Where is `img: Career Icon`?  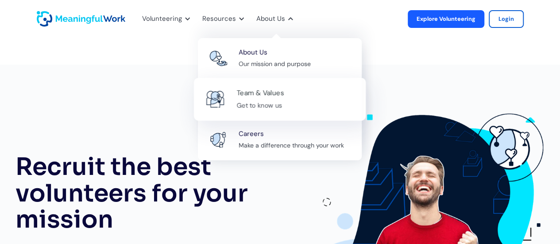
img: Career Icon is located at coordinates (218, 139).